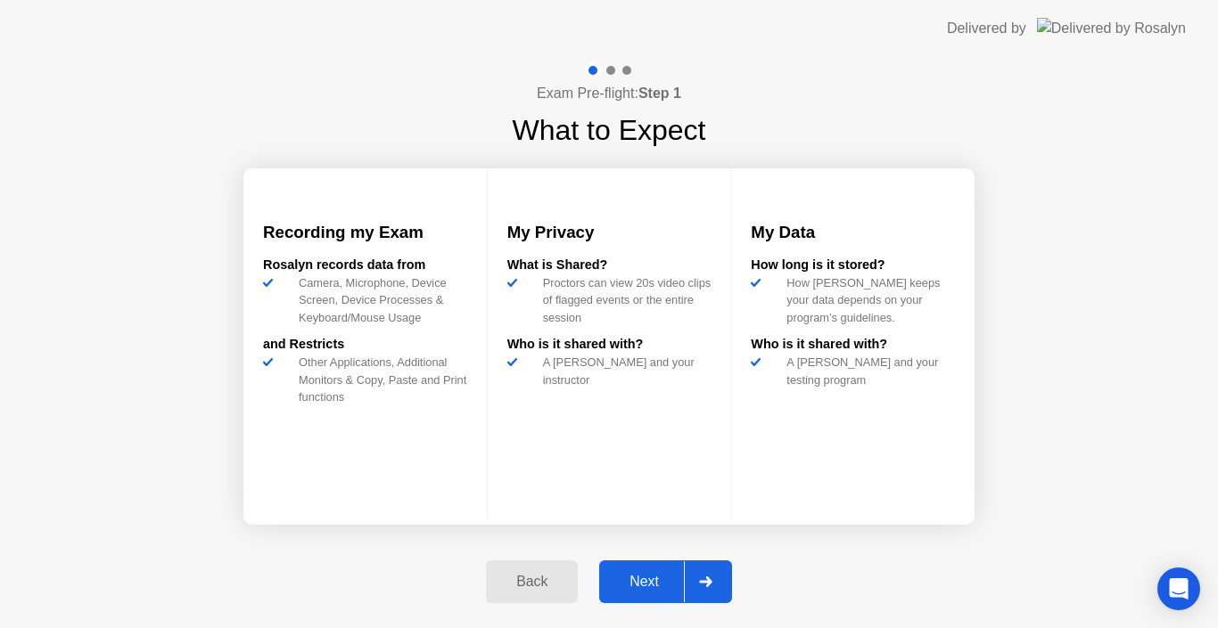  Describe the element at coordinates (665, 582) in the screenshot. I see `button: Next` at that location.